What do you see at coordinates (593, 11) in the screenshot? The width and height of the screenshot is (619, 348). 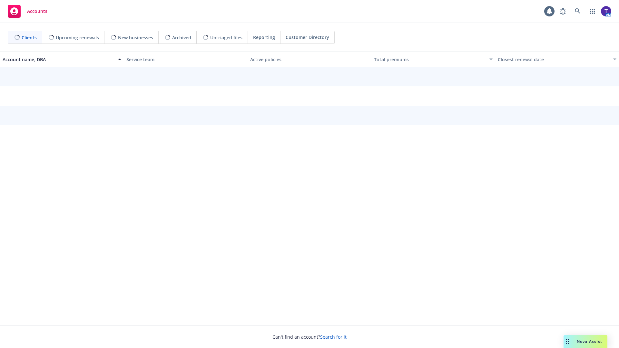 I see `a: Switch app` at bounding box center [593, 11].